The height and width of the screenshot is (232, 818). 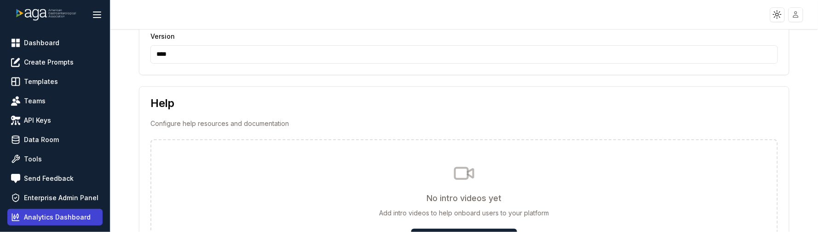 I want to click on a: Tools, so click(x=55, y=159).